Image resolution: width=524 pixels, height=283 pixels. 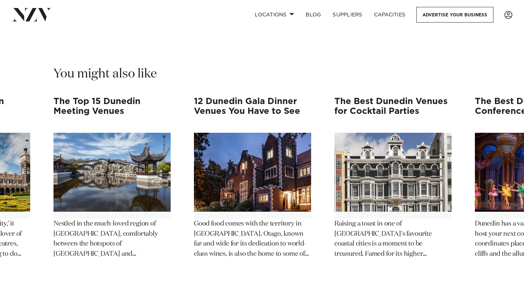 What do you see at coordinates (105, 74) in the screenshot?
I see `h2: You might also like` at bounding box center [105, 74].